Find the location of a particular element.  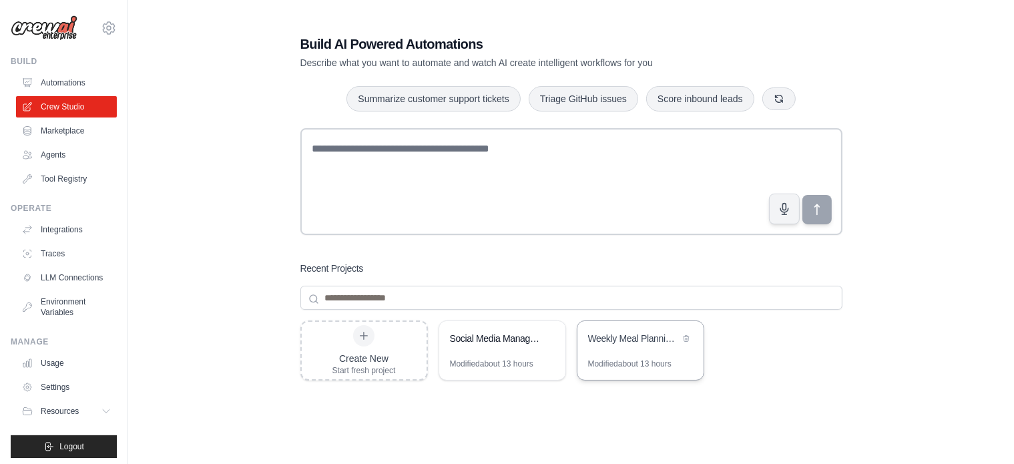

div: Operate is located at coordinates (63, 208).